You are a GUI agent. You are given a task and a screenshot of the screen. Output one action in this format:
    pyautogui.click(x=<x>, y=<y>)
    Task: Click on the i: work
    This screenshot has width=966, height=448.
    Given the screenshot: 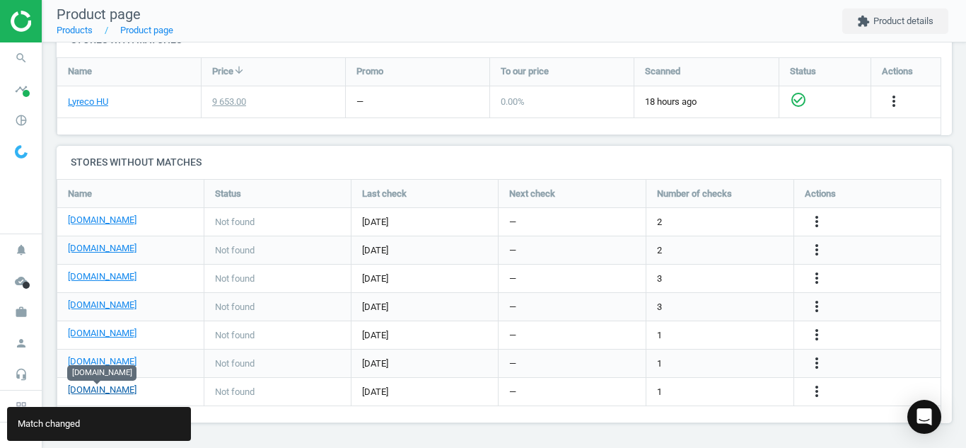 What is the action you would take?
    pyautogui.click(x=21, y=312)
    